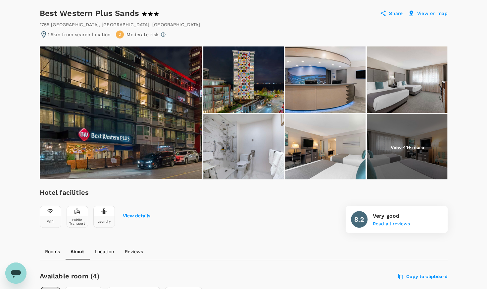 This screenshot has height=289, width=487. Describe the element at coordinates (136, 216) in the screenshot. I see `button: View details` at that location.